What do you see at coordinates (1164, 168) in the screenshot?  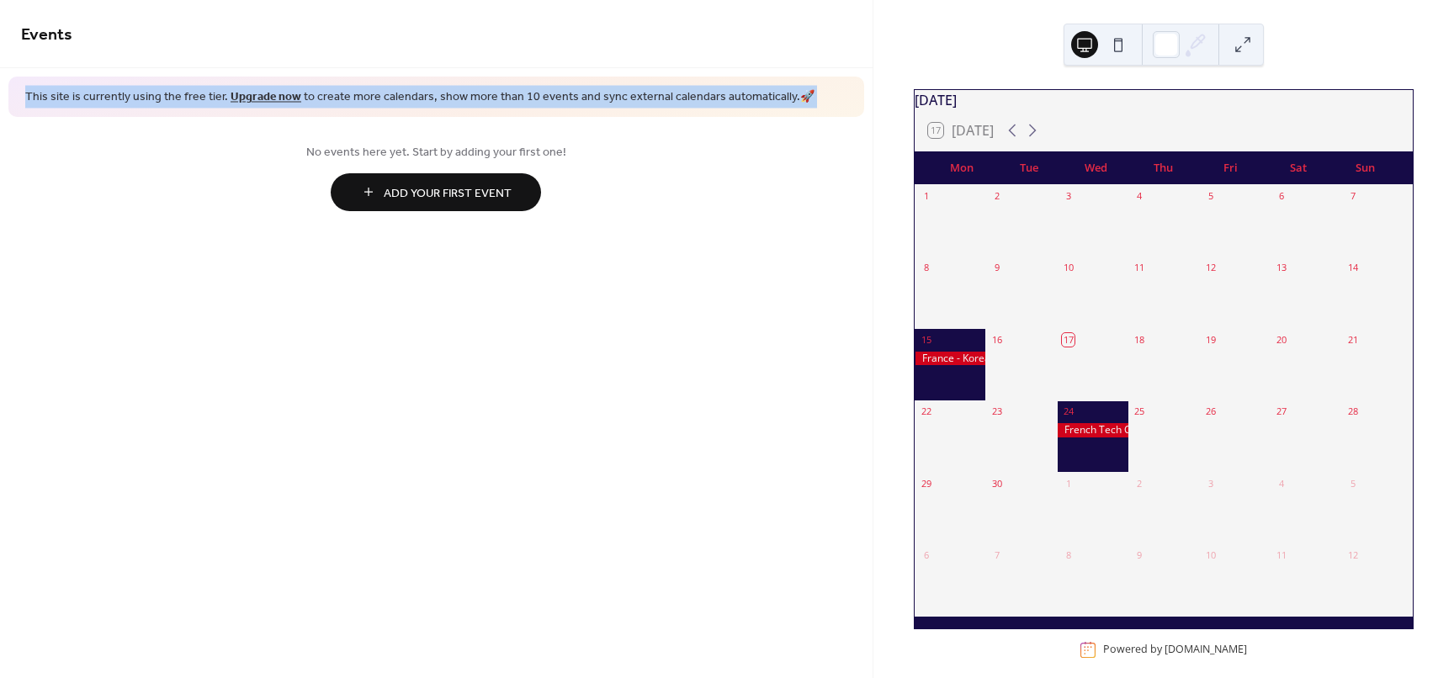 I see `div: Thu` at bounding box center [1164, 168].